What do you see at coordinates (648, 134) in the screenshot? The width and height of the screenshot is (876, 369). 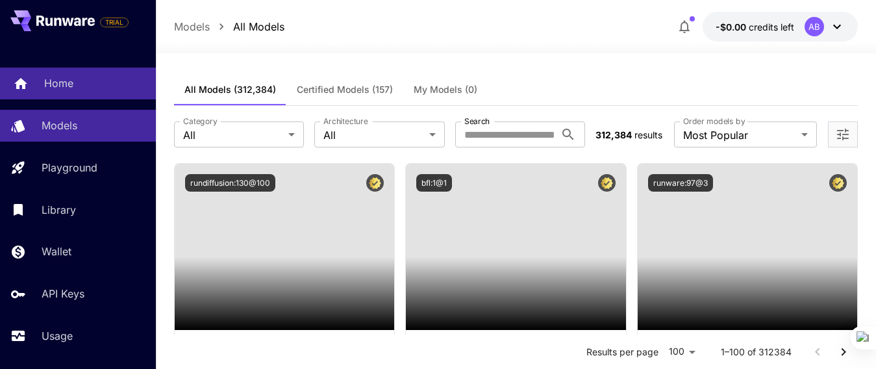 I see `span: results` at bounding box center [648, 134].